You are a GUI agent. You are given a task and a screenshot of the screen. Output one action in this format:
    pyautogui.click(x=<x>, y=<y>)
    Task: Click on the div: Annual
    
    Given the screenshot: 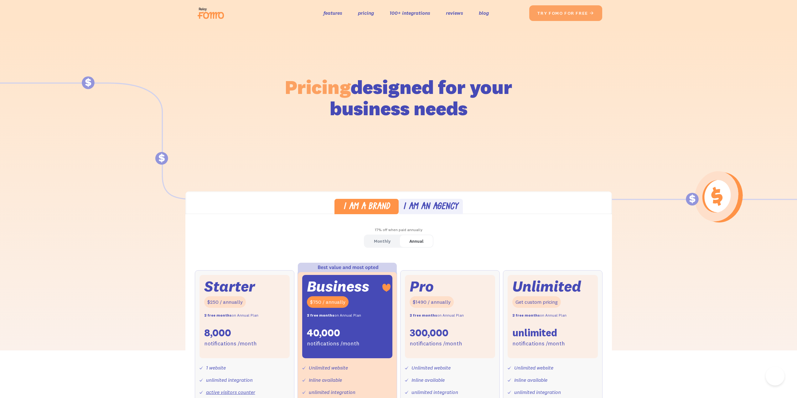 What is the action you would take?
    pyautogui.click(x=416, y=241)
    